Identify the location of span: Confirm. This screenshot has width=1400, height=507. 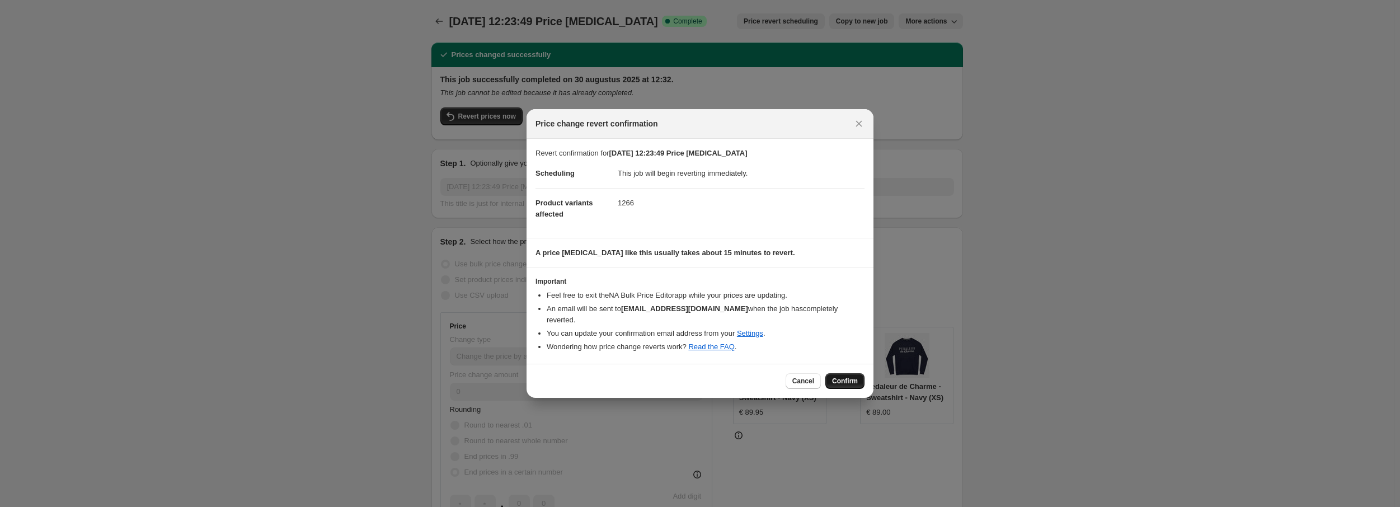
(845, 381).